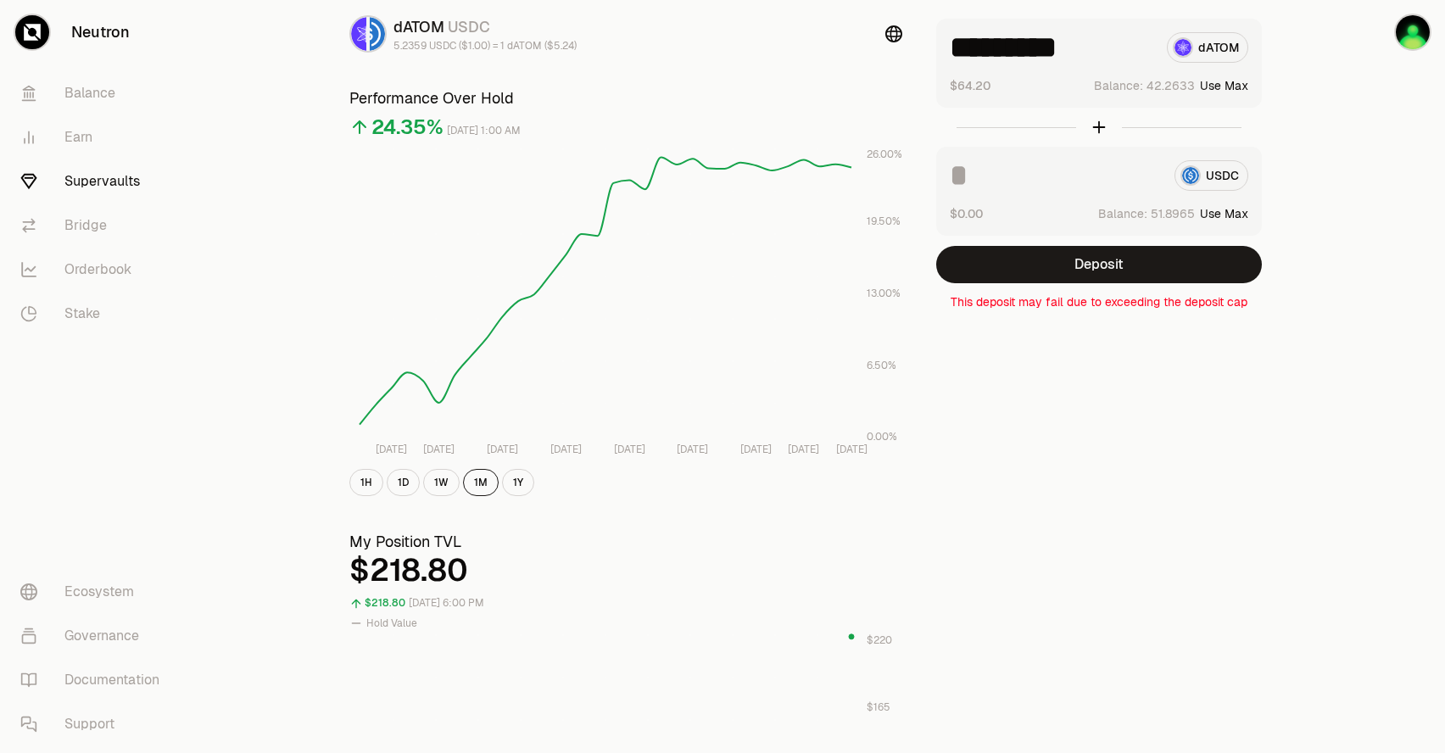  Describe the element at coordinates (392, 623) in the screenshot. I see `span: Hold Value` at that location.